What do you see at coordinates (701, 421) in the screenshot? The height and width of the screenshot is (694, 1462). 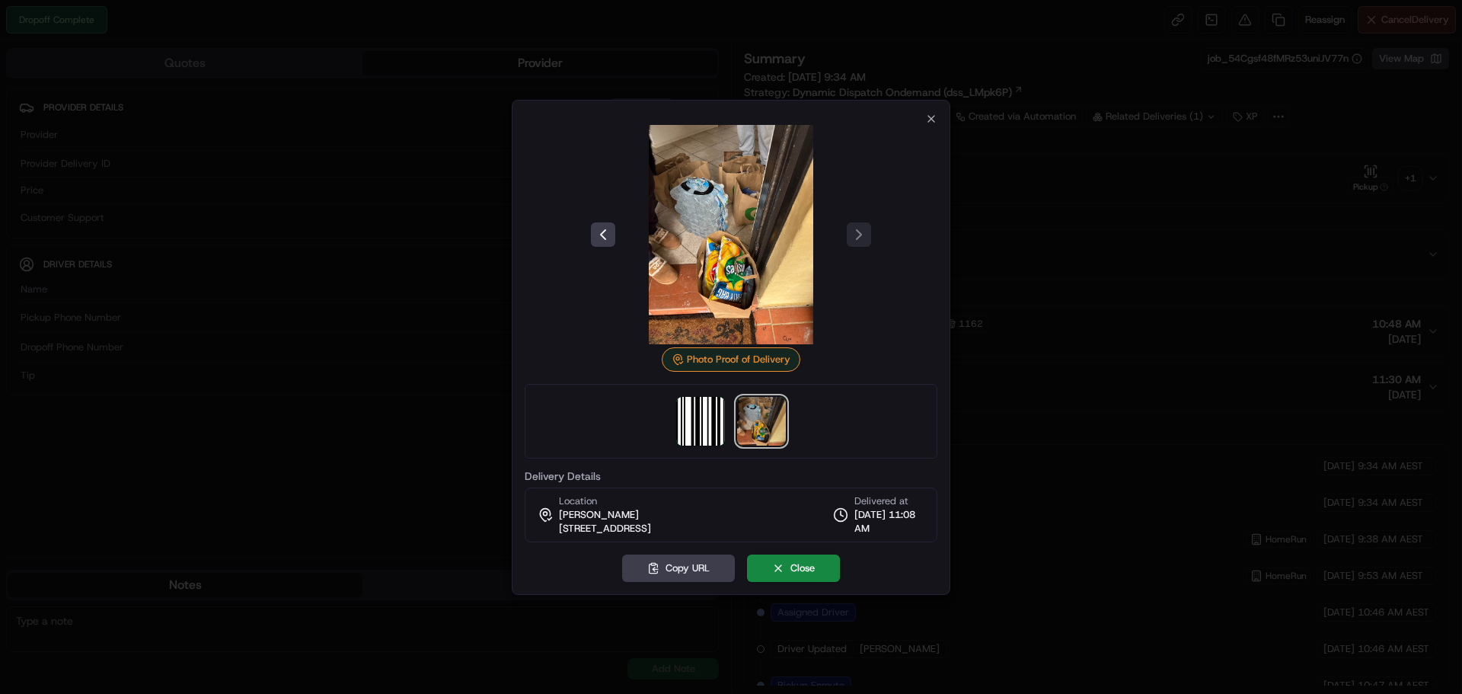 I see `button: barcode_scan_on_pickup image` at bounding box center [701, 421].